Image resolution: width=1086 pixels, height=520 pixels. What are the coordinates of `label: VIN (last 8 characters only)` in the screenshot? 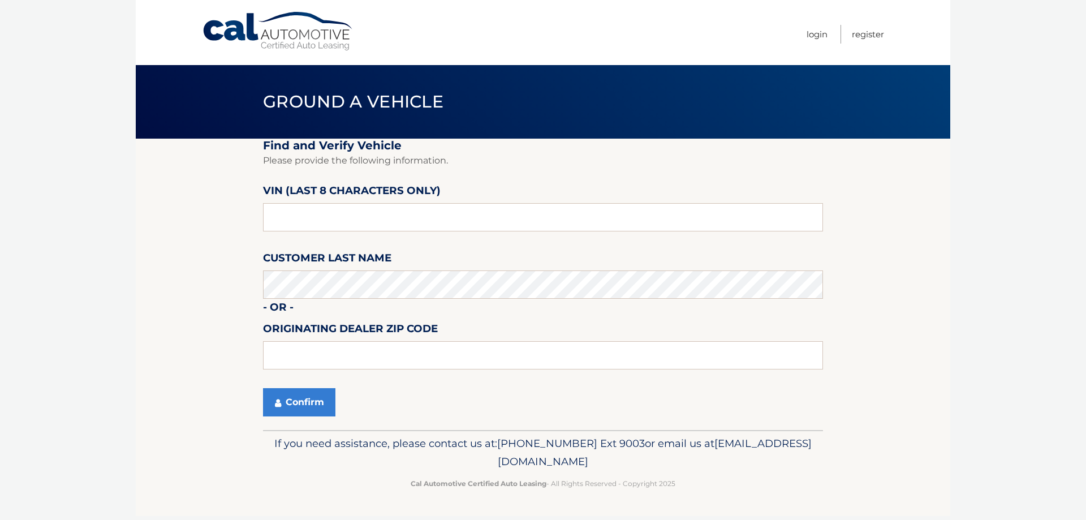 It's located at (352, 192).